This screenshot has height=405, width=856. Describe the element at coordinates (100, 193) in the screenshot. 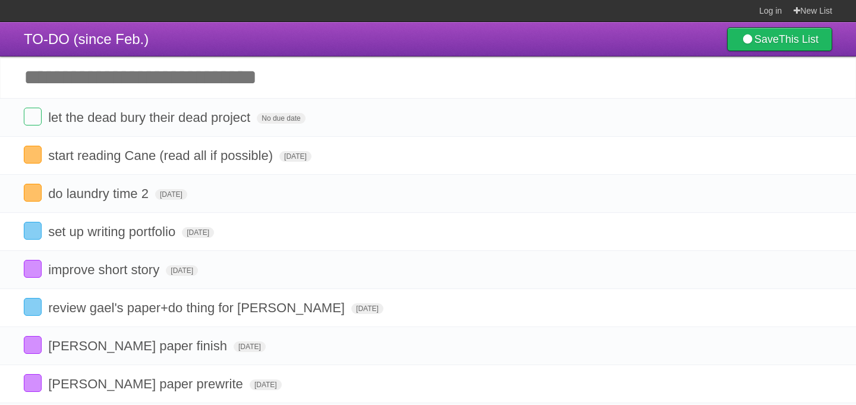

I see `span: do laundry time 2` at that location.